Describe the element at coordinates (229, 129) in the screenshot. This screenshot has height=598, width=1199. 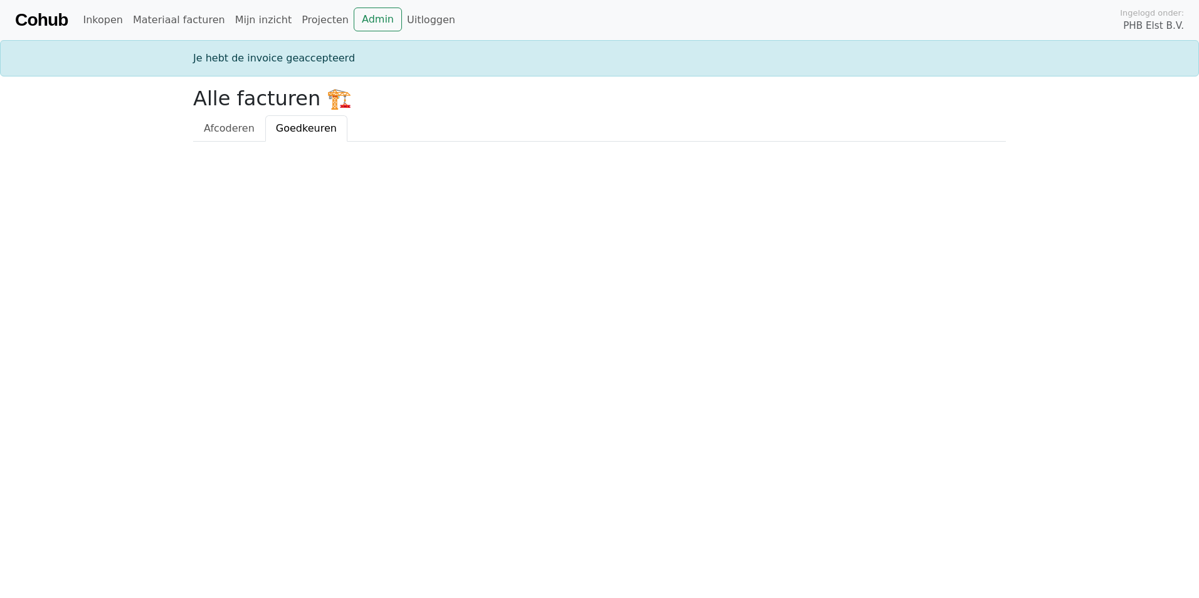
I see `a: Afcoderen` at that location.